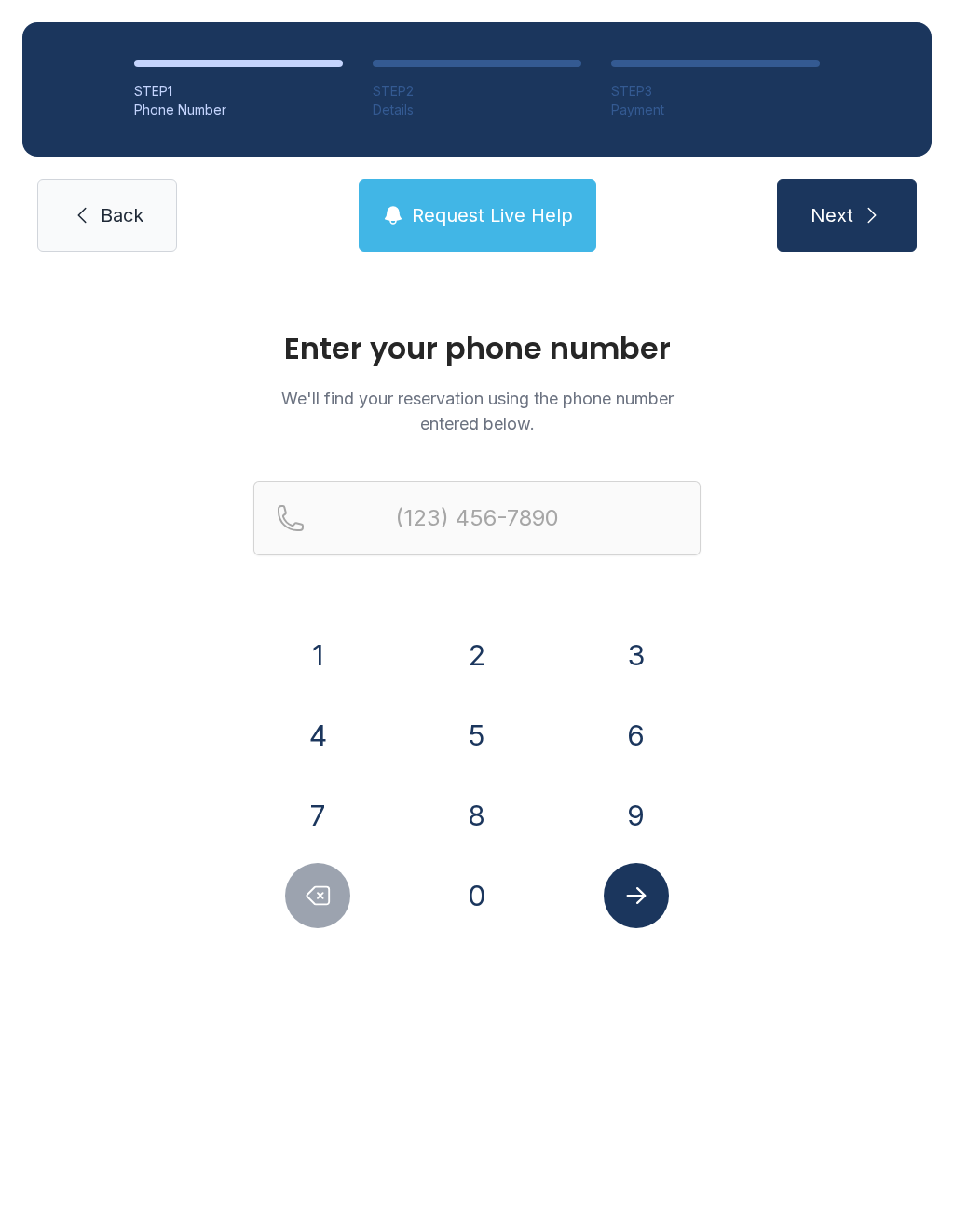  Describe the element at coordinates (238, 110) in the screenshot. I see `div: Phone Number` at that location.